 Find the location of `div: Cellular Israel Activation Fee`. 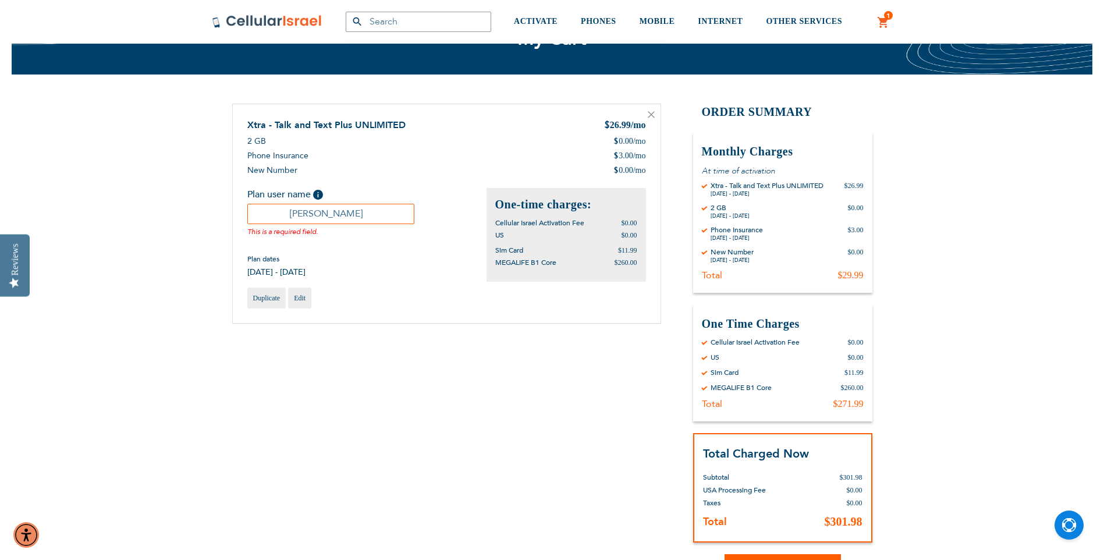

div: Cellular Israel Activation Fee is located at coordinates (755, 342).